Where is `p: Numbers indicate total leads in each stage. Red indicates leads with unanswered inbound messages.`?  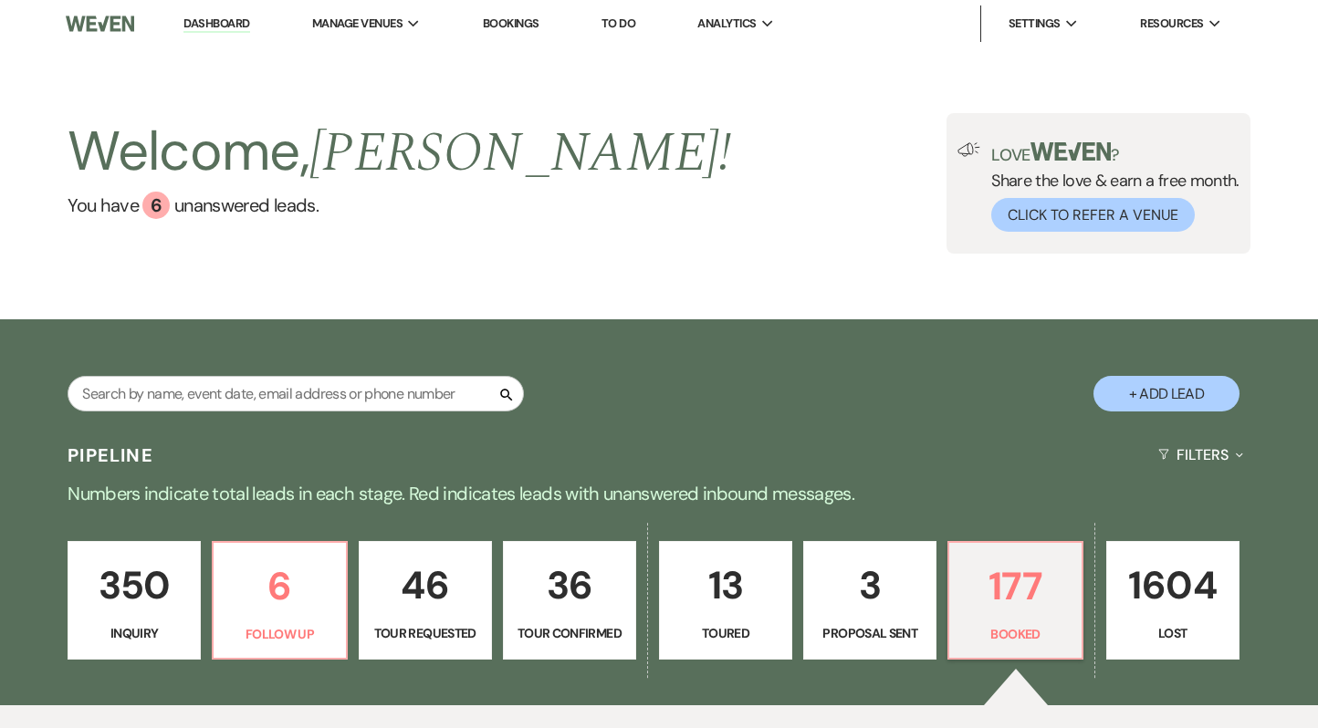
p: Numbers indicate total leads in each stage. Red indicates leads with unanswered inbound messages. is located at coordinates (659, 494).